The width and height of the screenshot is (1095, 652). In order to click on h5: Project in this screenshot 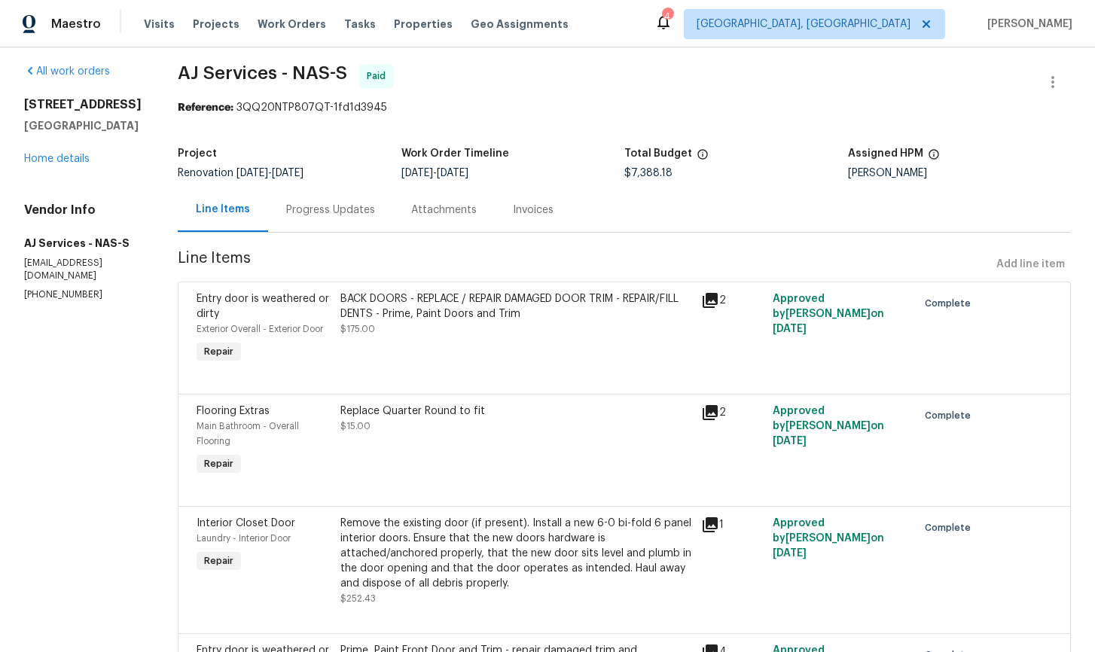, I will do `click(197, 154)`.